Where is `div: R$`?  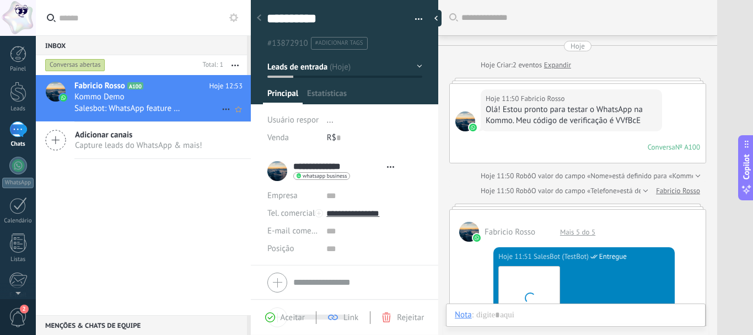
div: R$ is located at coordinates (374, 138).